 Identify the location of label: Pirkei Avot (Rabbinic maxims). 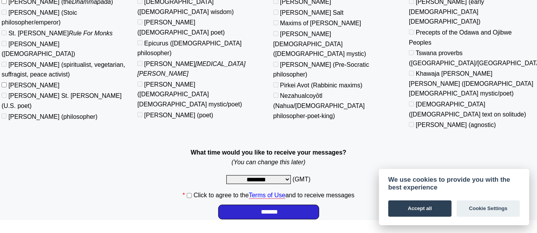
(321, 85).